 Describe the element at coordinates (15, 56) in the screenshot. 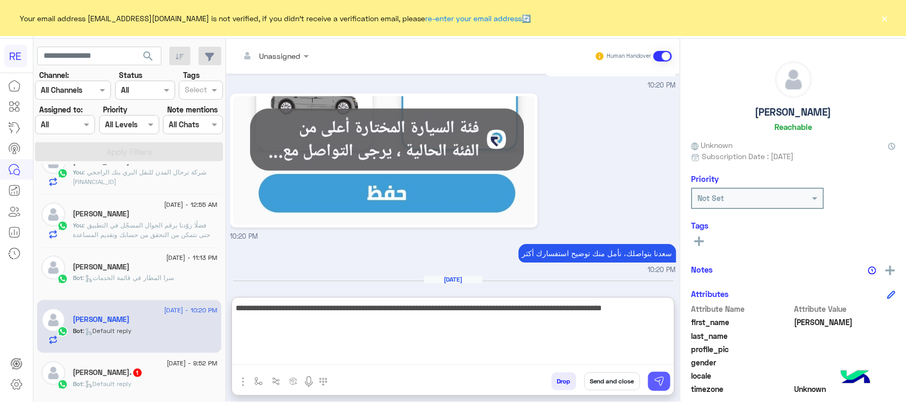

I see `div: RE` at that location.